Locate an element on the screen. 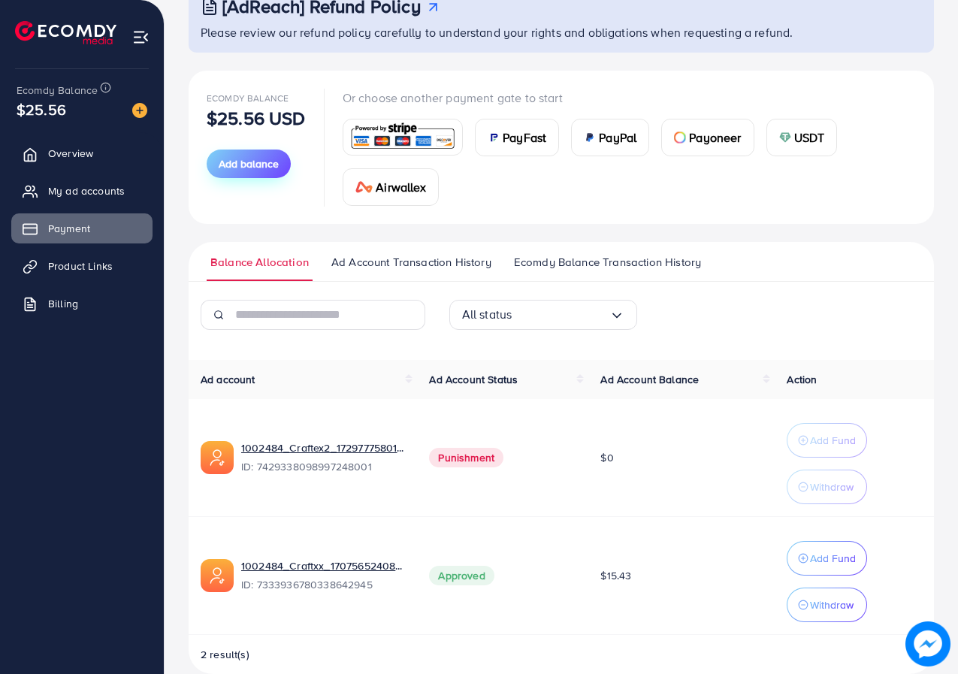  a: cardPayFast is located at coordinates (517, 138).